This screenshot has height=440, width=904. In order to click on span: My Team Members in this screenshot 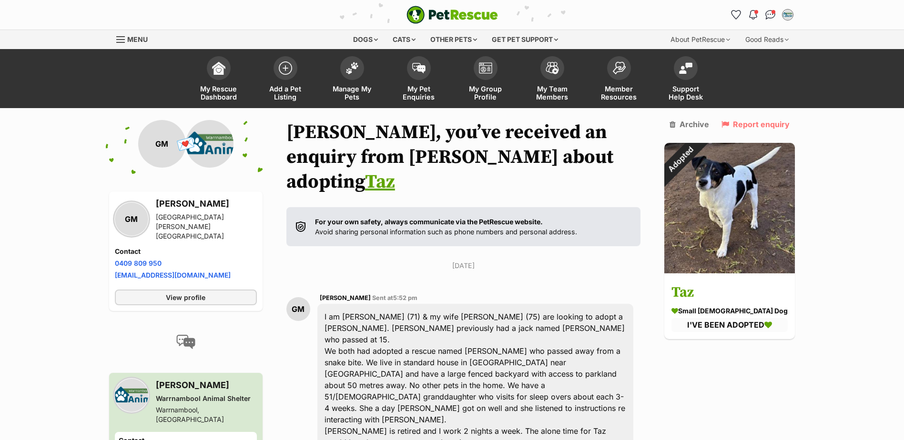, I will do `click(552, 93)`.